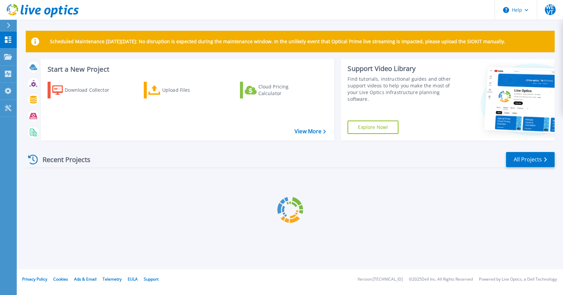 This screenshot has height=295, width=563. What do you see at coordinates (550, 10) in the screenshot?
I see `span: WEVT` at bounding box center [550, 10].